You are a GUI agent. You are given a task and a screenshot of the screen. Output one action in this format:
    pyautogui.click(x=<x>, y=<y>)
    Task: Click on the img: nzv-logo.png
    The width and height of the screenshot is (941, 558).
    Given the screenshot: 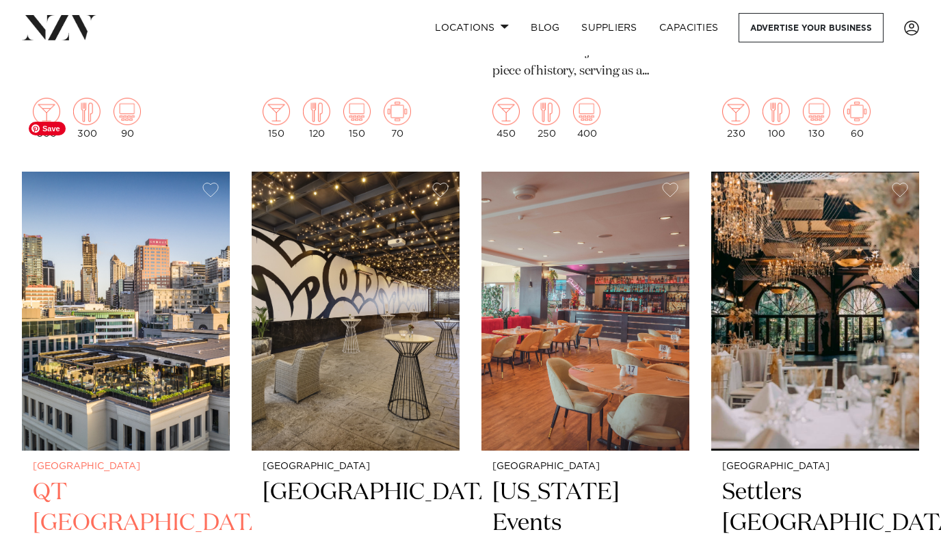 What is the action you would take?
    pyautogui.click(x=59, y=27)
    